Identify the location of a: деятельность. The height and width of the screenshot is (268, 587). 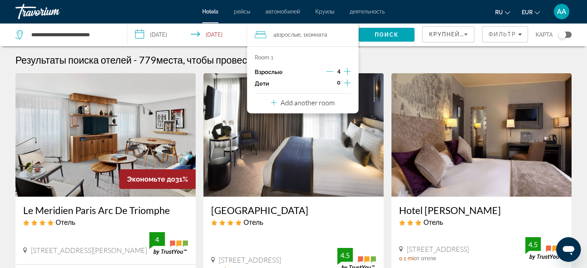
(367, 12).